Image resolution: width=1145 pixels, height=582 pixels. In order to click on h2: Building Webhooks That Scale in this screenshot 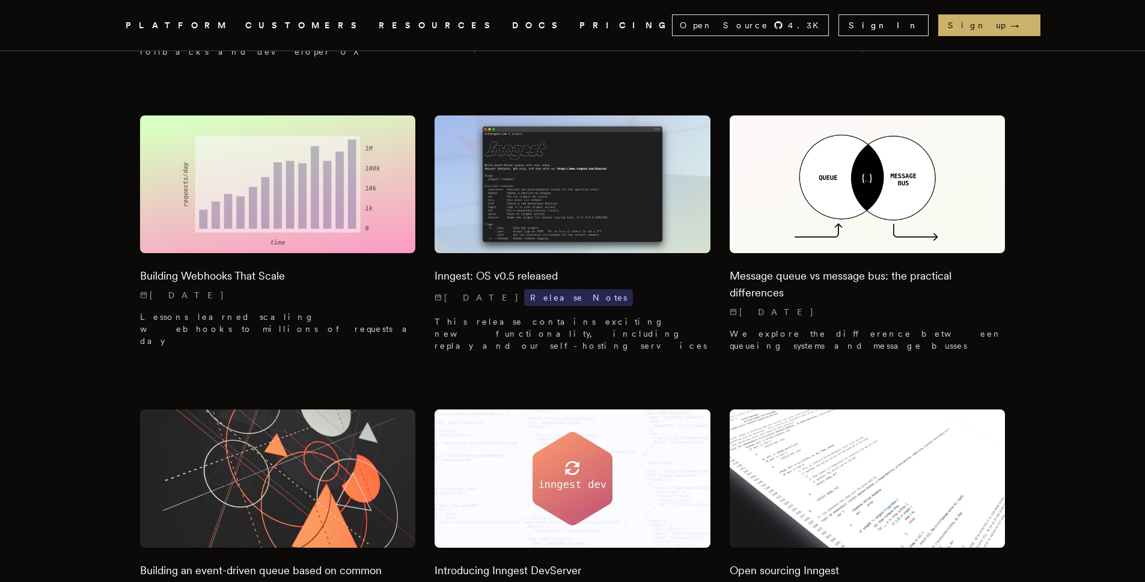, I will do `click(278, 276)`.